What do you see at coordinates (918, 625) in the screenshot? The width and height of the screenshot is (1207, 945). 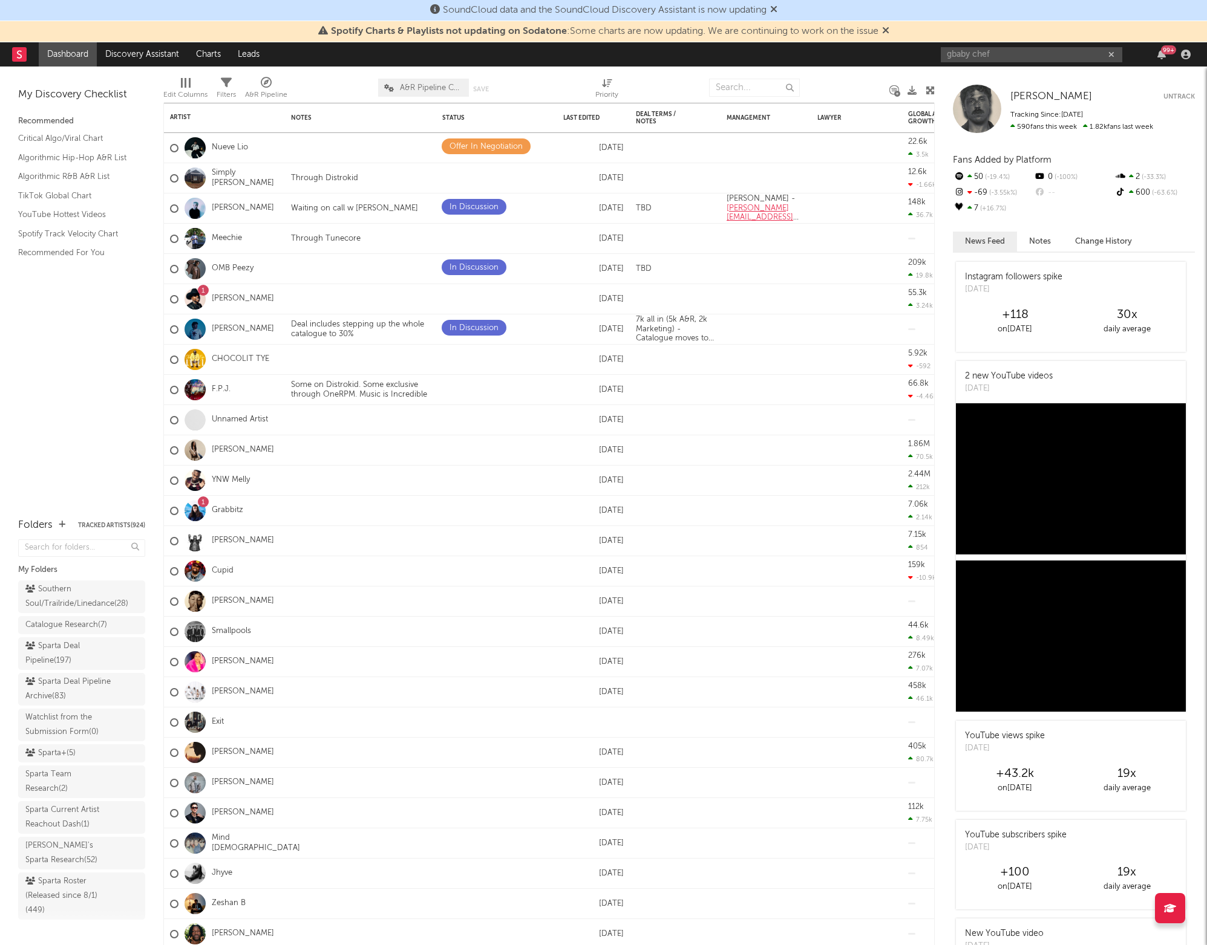 I see `div: 44.6k` at bounding box center [918, 625].